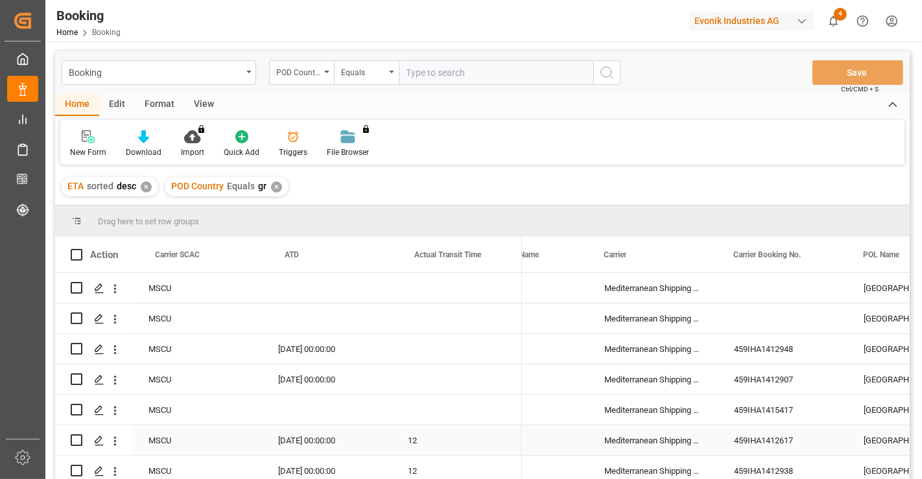  What do you see at coordinates (126, 186) in the screenshot?
I see `span: desc` at bounding box center [126, 186].